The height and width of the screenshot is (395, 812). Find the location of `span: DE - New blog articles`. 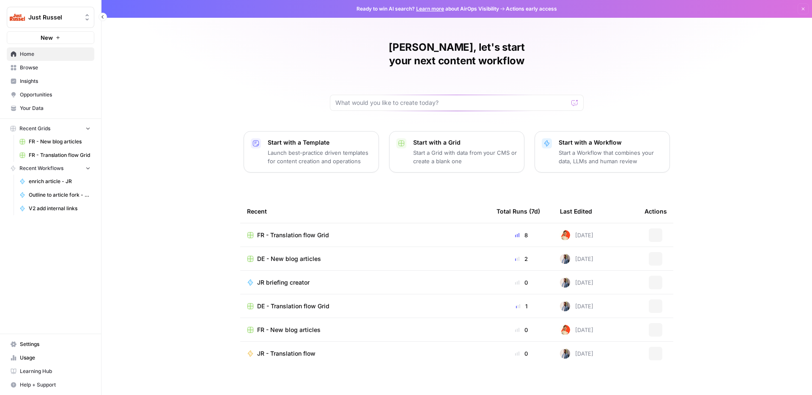

span: DE - New blog articles is located at coordinates (289, 259).